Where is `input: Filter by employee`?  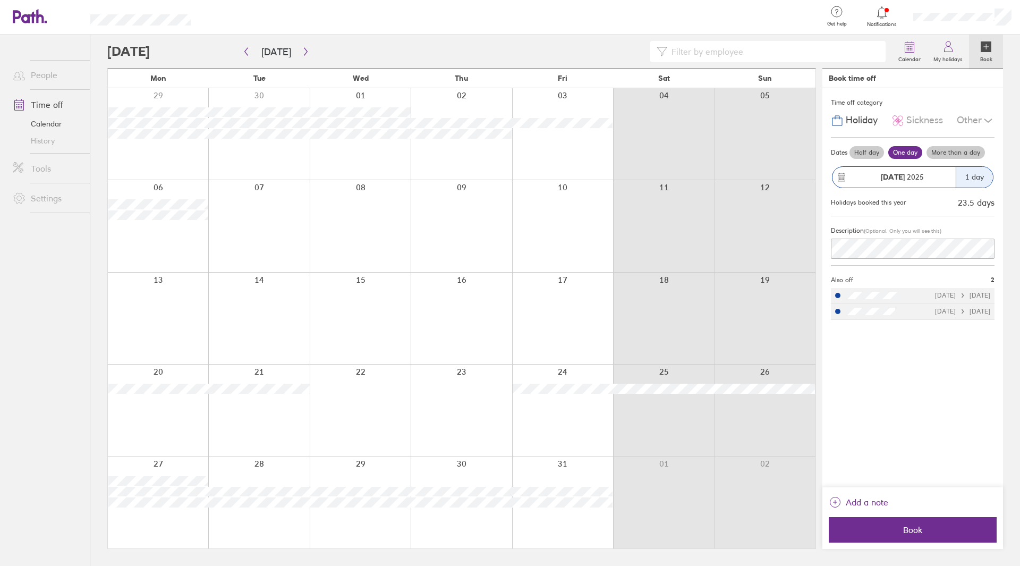 input: Filter by employee is located at coordinates (773, 52).